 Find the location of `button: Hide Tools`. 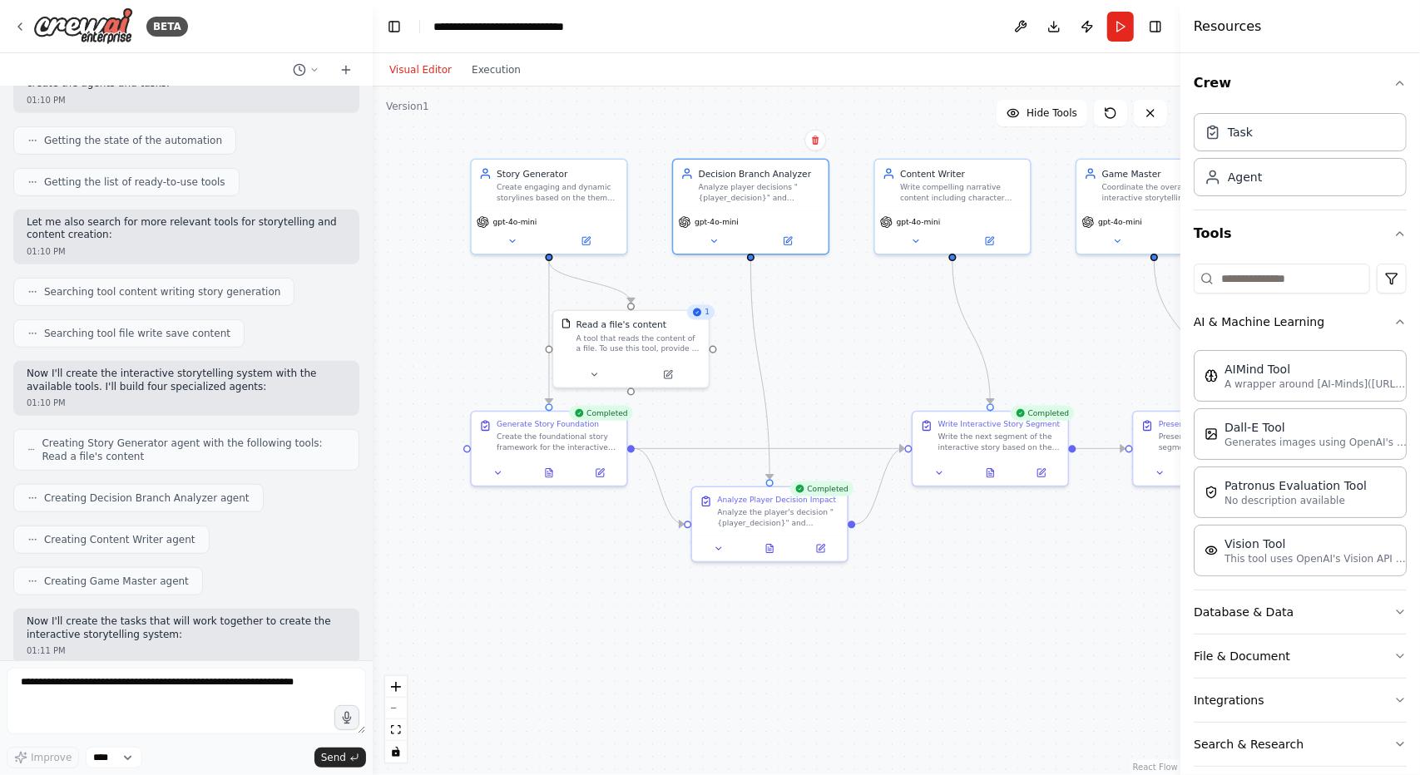

button: Hide Tools is located at coordinates (1042, 113).